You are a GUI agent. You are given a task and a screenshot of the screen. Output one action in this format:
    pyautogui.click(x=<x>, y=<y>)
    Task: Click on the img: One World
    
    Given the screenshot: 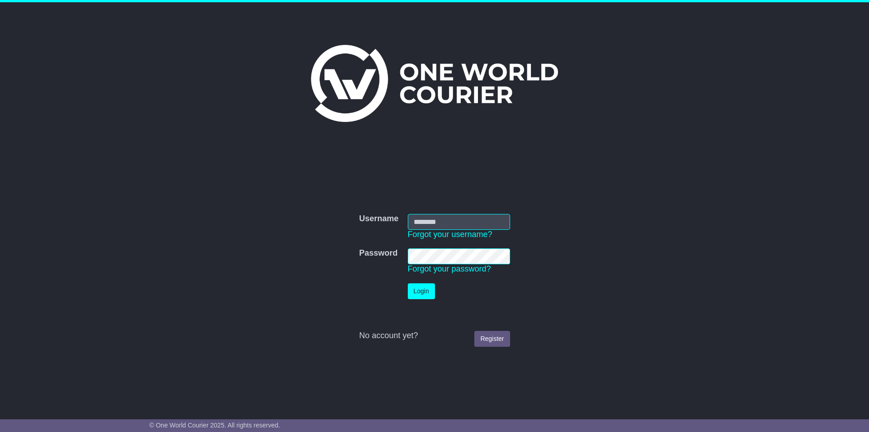 What is the action you would take?
    pyautogui.click(x=435, y=83)
    